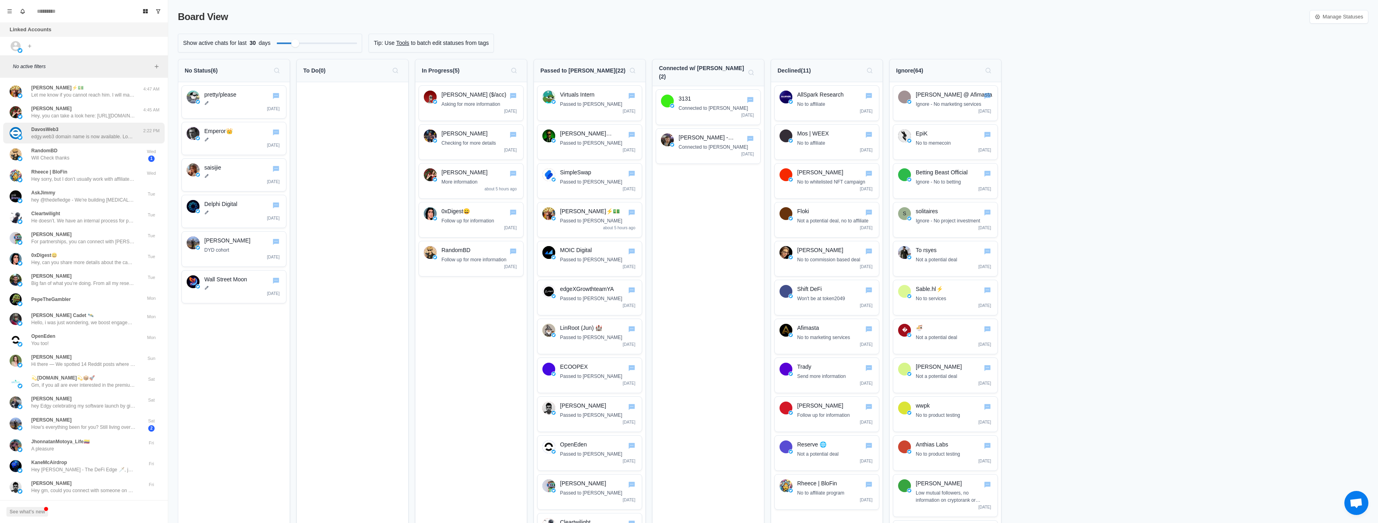 The height and width of the screenshot is (523, 1378). Describe the element at coordinates (619, 228) in the screenshot. I see `p: about 5 hours ago` at that location.